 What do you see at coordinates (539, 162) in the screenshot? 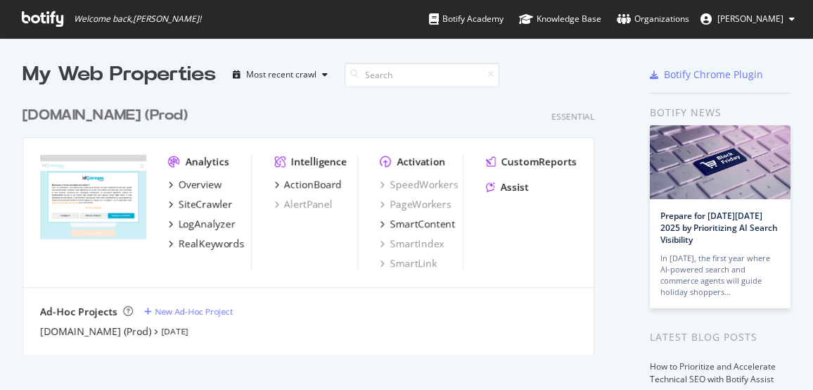
I see `div: CustomReports` at bounding box center [539, 162].